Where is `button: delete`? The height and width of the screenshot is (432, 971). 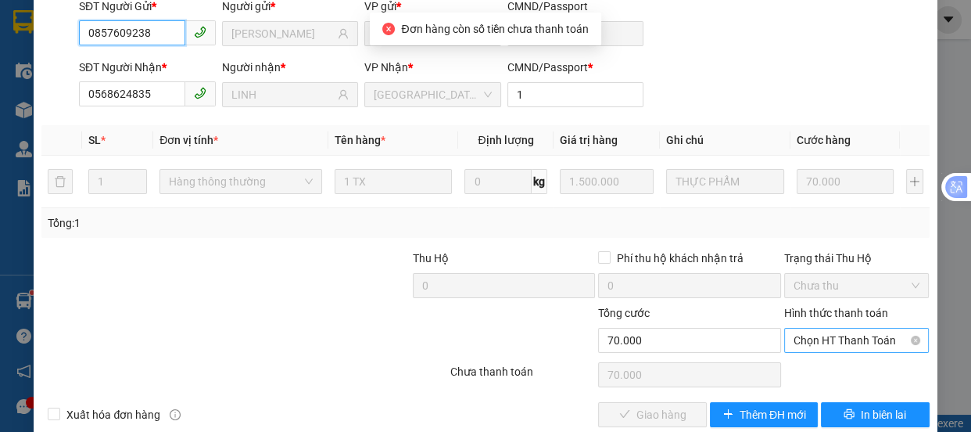
button: delete is located at coordinates (60, 181).